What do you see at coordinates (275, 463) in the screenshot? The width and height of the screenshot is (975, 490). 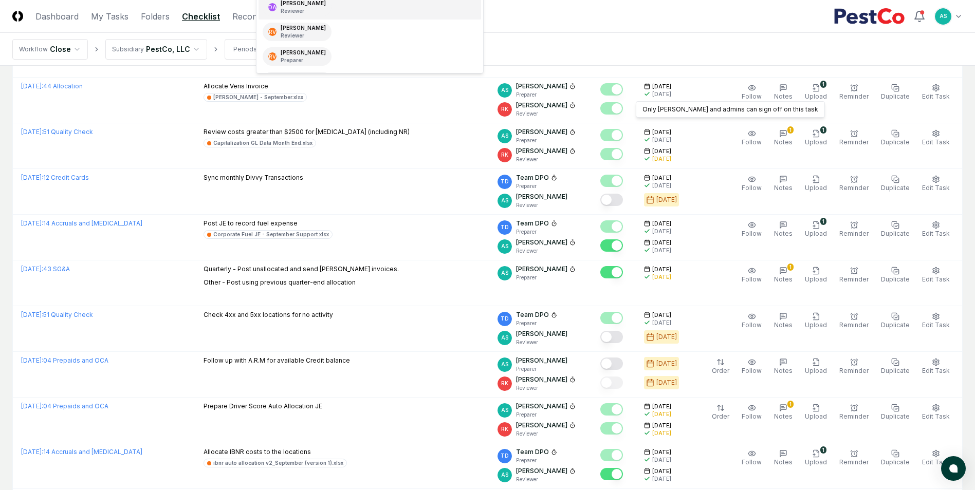 I see `a: ibnr auto allocation v2_September (version 1).xlsx` at bounding box center [275, 463].